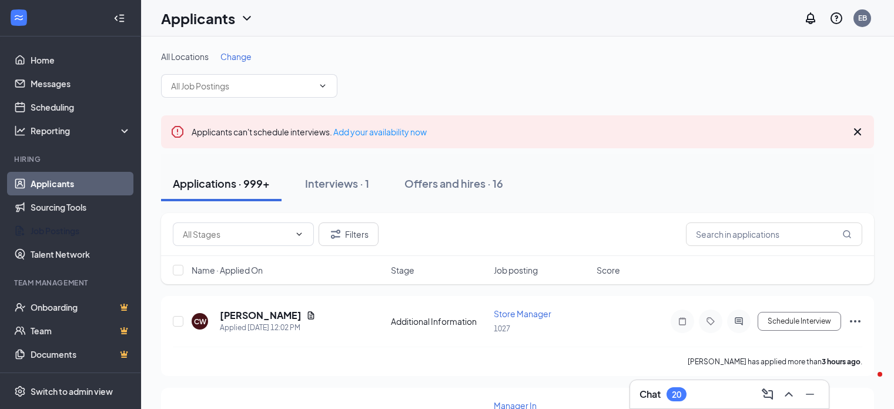  I want to click on svg: Analysis, so click(20, 130).